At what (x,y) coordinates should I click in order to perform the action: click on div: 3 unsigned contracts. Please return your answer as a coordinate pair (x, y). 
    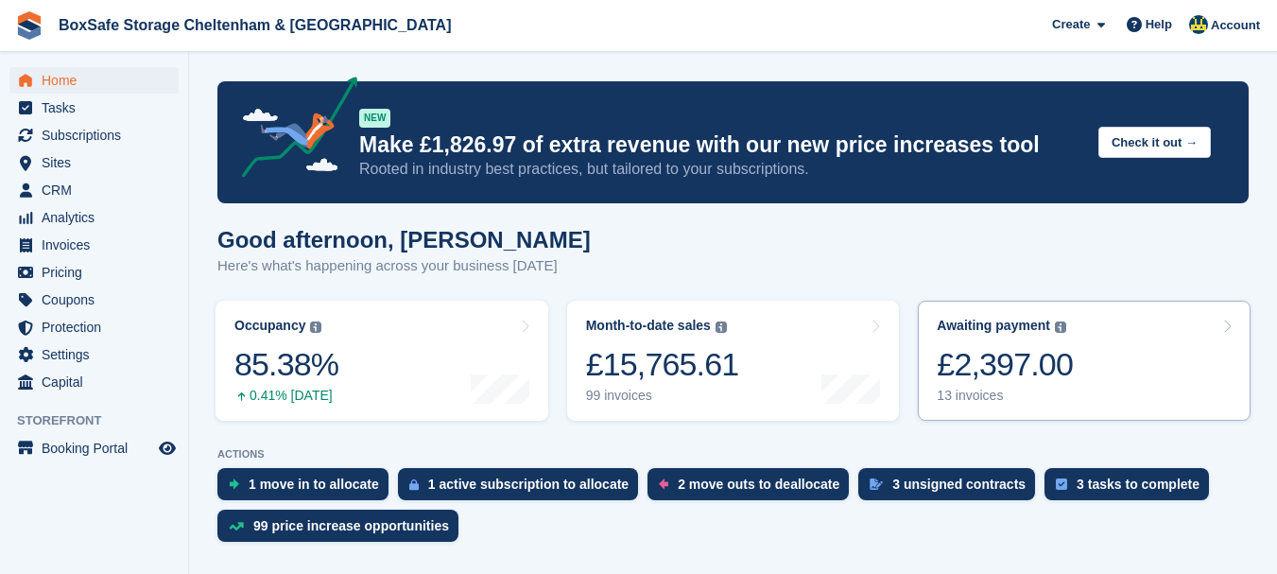
    Looking at the image, I should click on (959, 484).